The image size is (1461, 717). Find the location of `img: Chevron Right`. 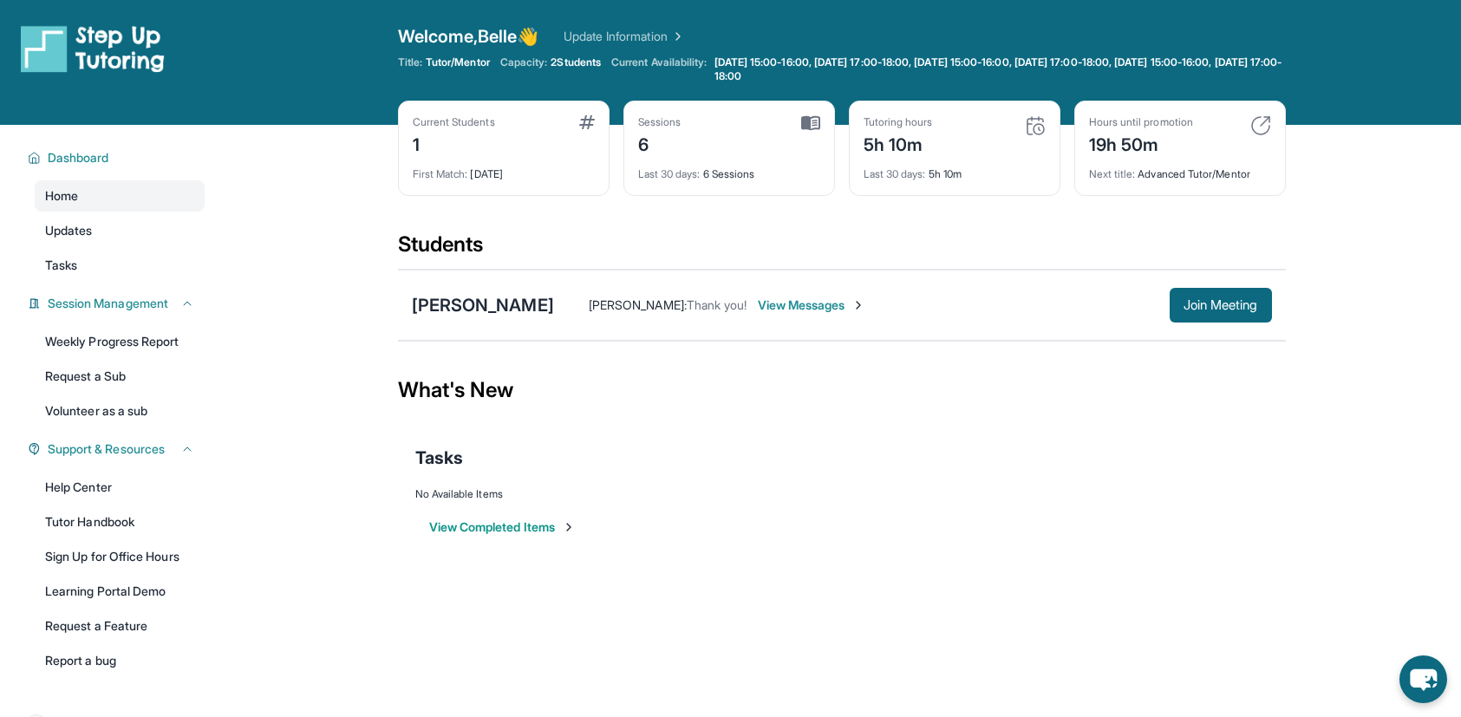

img: Chevron Right is located at coordinates (676, 36).